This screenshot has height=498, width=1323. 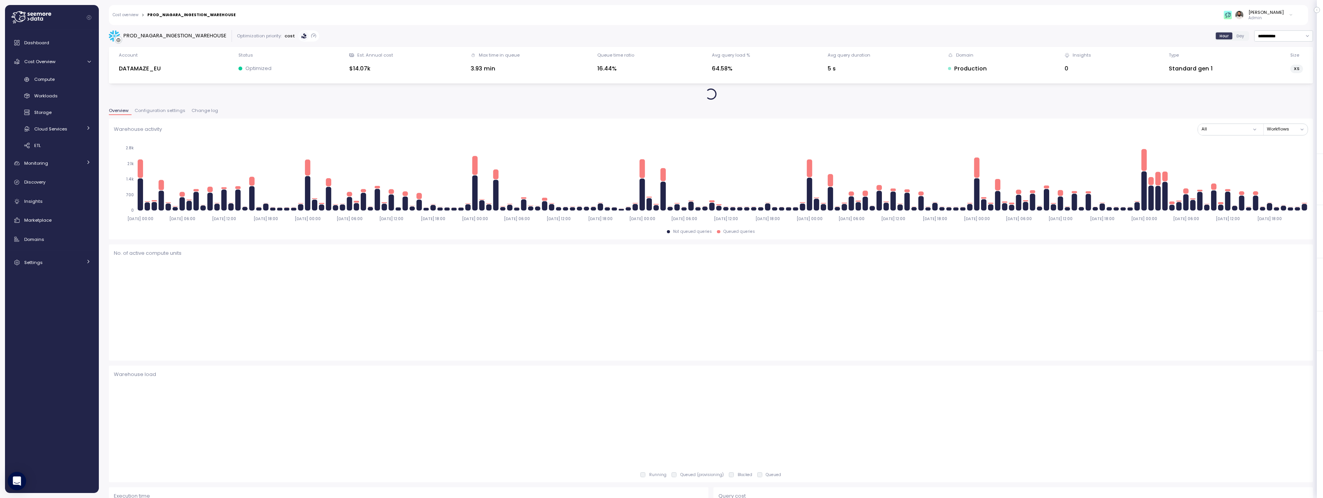 What do you see at coordinates (52, 262) in the screenshot?
I see `a: Settings` at bounding box center [52, 262].